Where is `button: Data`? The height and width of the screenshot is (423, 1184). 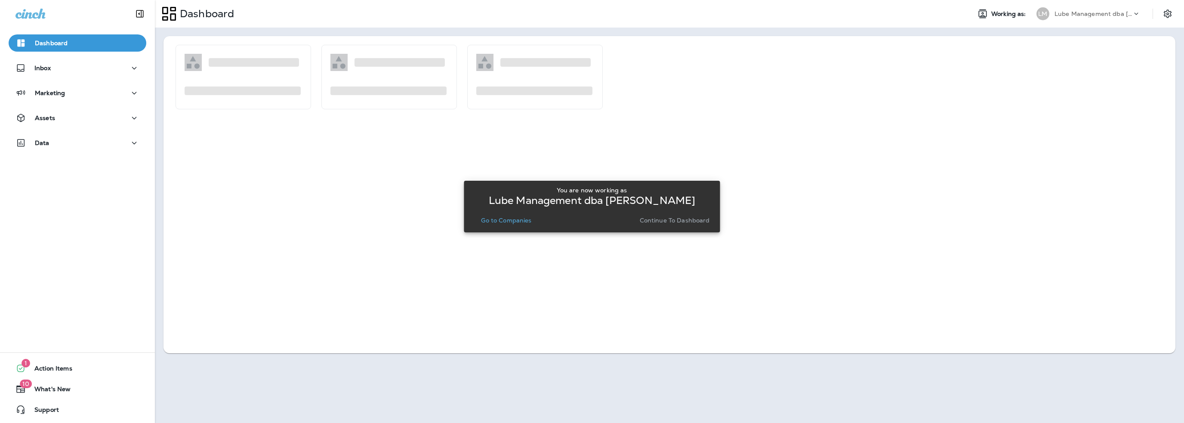
button: Data is located at coordinates (77, 143).